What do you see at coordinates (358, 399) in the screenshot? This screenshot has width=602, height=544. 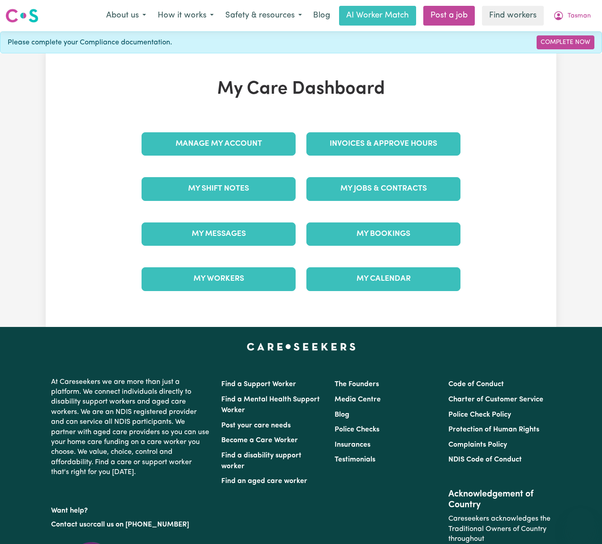 I see `a: Media Centre` at bounding box center [358, 399].